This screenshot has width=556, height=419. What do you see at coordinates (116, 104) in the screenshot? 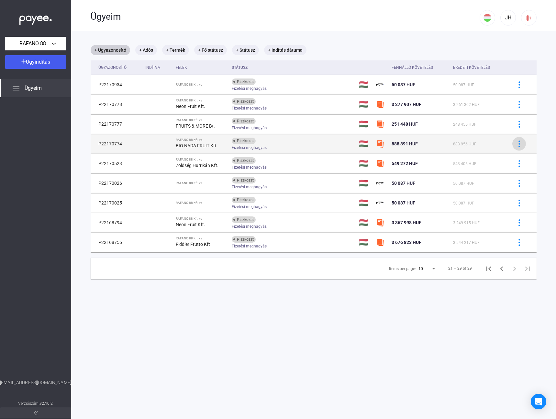
I see `td: P22170778` at bounding box center [116, 104].